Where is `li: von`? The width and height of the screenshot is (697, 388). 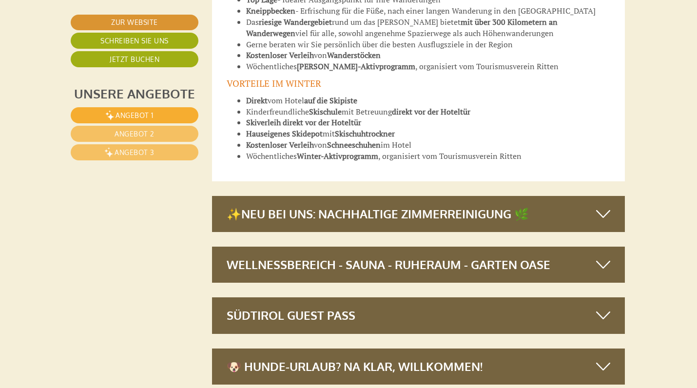
li: von is located at coordinates (428, 55).